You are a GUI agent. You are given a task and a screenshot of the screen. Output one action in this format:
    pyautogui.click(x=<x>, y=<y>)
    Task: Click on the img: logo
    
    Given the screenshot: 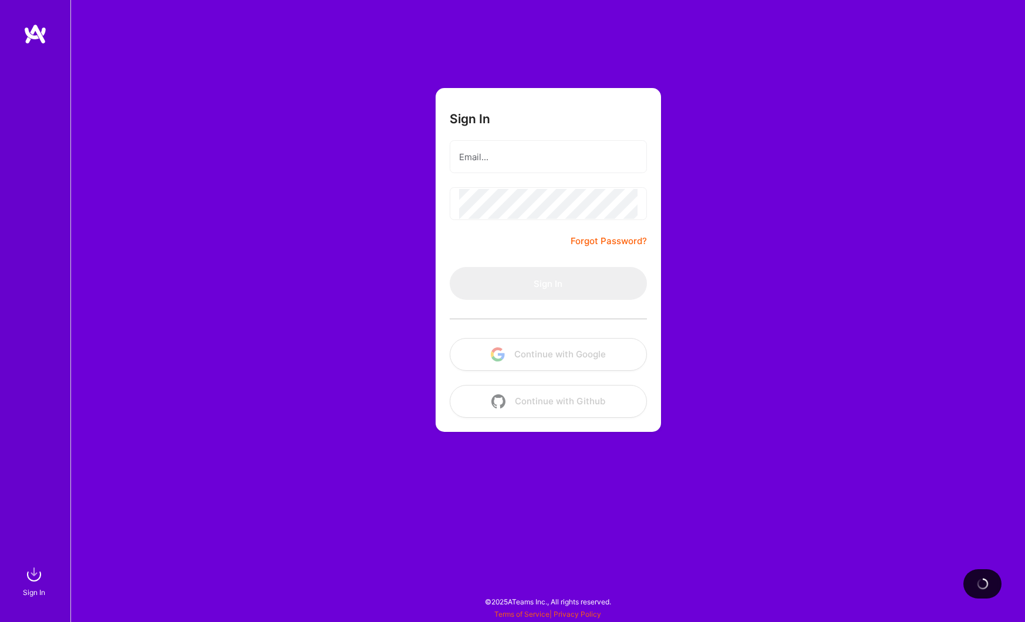 What is the action you would take?
    pyautogui.click(x=35, y=34)
    